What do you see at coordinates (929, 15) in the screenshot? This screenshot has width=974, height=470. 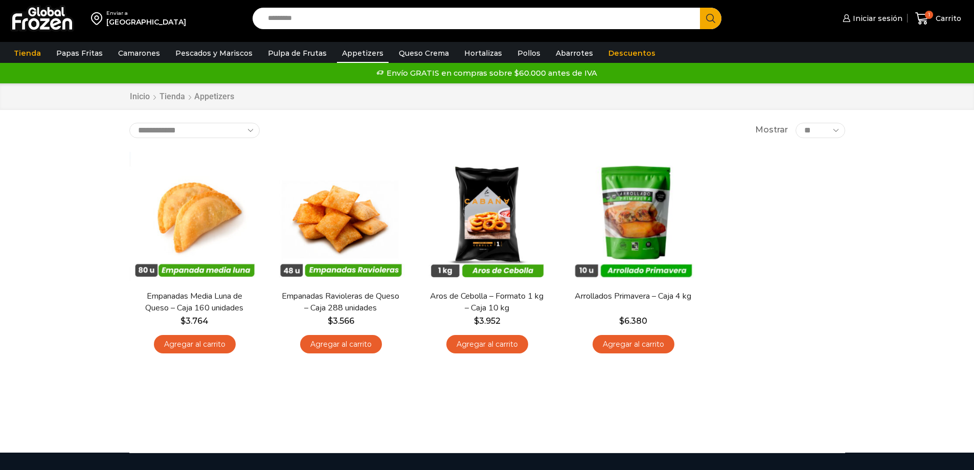 I see `span: 1` at bounding box center [929, 15].